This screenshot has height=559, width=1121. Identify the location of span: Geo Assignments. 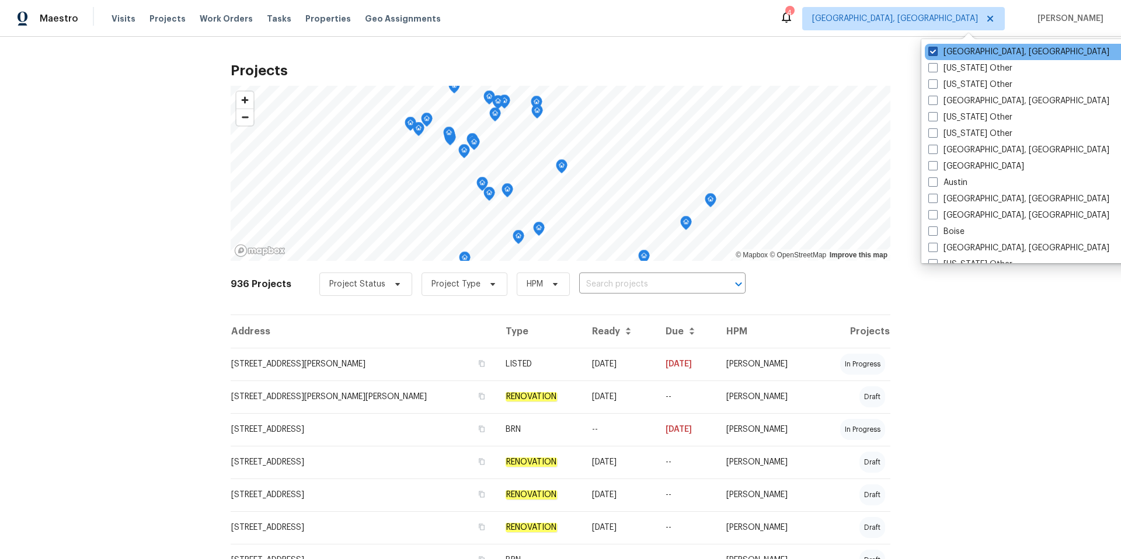
(403, 19).